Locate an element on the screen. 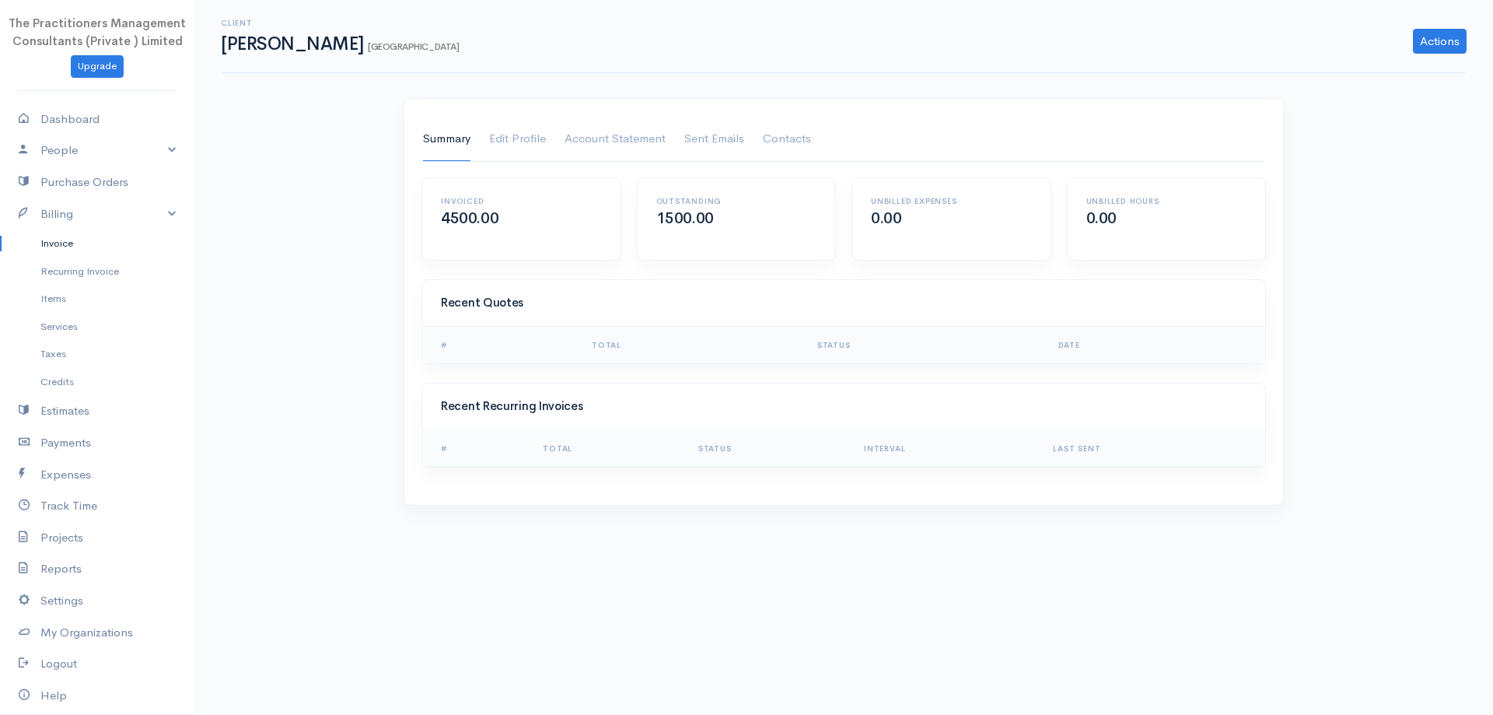 The height and width of the screenshot is (715, 1493). th: Date is located at coordinates (1156, 345).